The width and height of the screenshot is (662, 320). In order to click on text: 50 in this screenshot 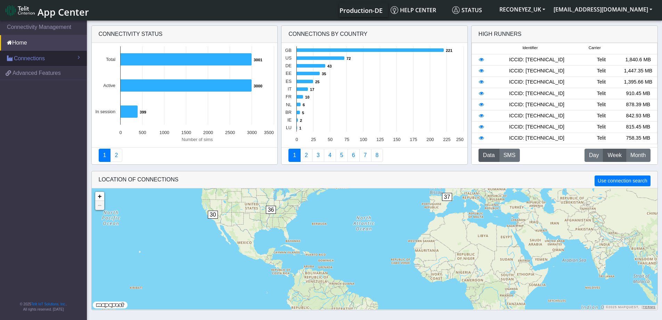, I will do `click(330, 139)`.